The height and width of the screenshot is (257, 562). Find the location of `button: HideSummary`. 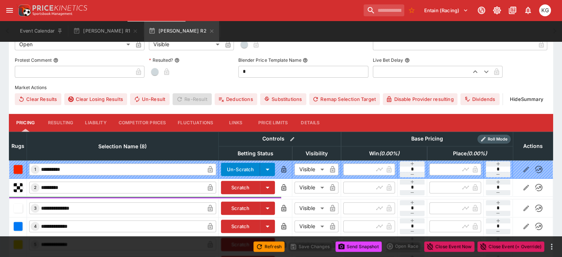

button: HideSummary is located at coordinates (527, 99).